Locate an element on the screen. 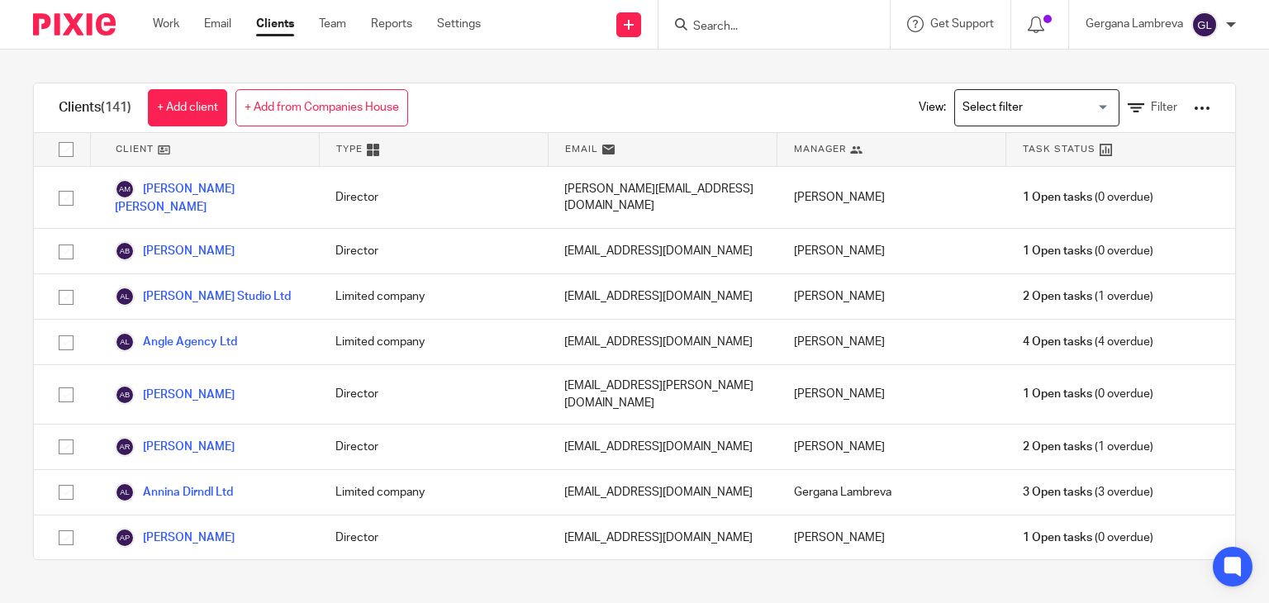 Image resolution: width=1269 pixels, height=603 pixels. span: Type is located at coordinates (350, 149).